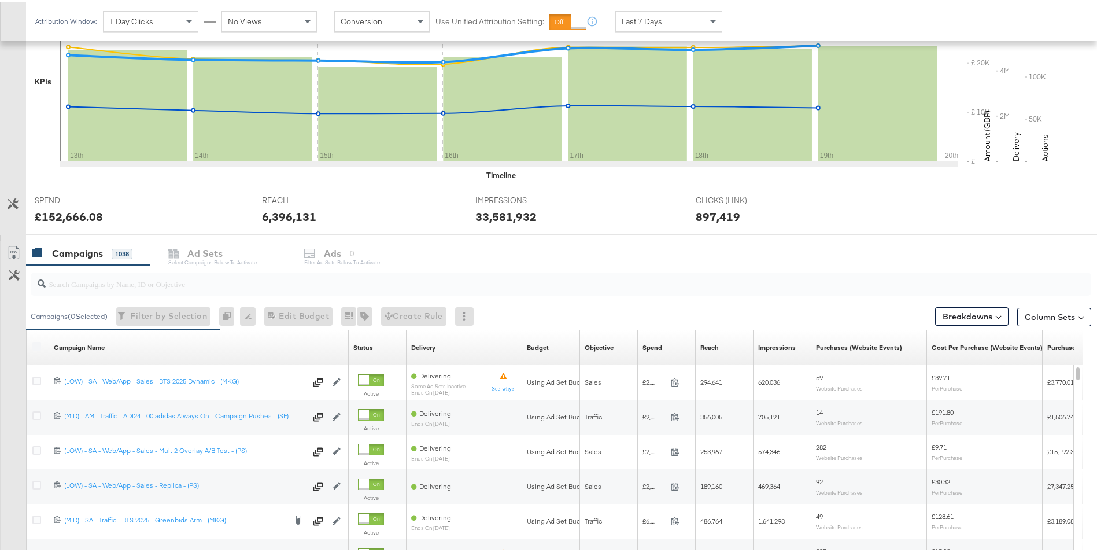 The image size is (1097, 552). I want to click on button: Breakdowns, so click(972, 314).